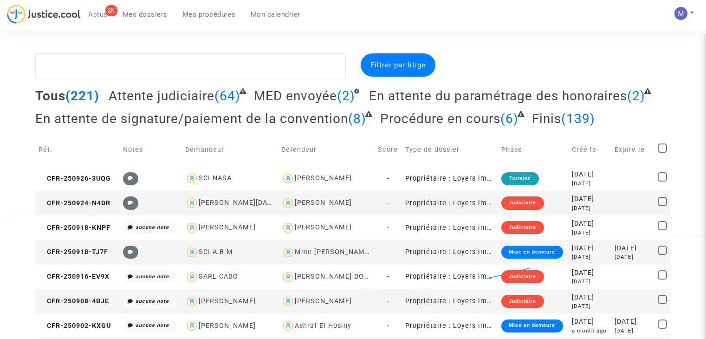  Describe the element at coordinates (209, 14) in the screenshot. I see `span: Mes procédures` at that location.